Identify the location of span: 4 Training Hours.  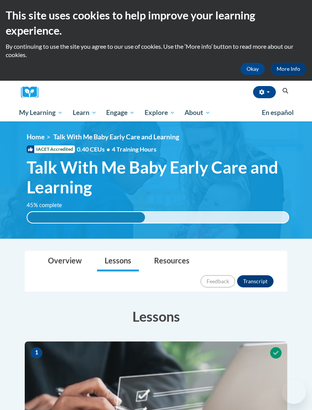
(134, 149).